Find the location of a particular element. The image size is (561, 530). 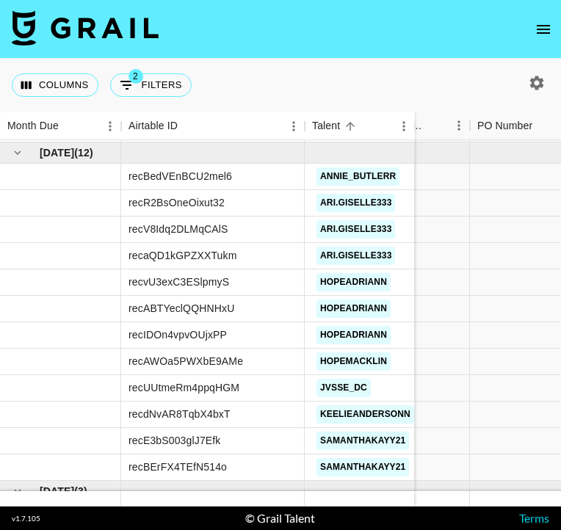

div: Month Due is located at coordinates (33, 126).